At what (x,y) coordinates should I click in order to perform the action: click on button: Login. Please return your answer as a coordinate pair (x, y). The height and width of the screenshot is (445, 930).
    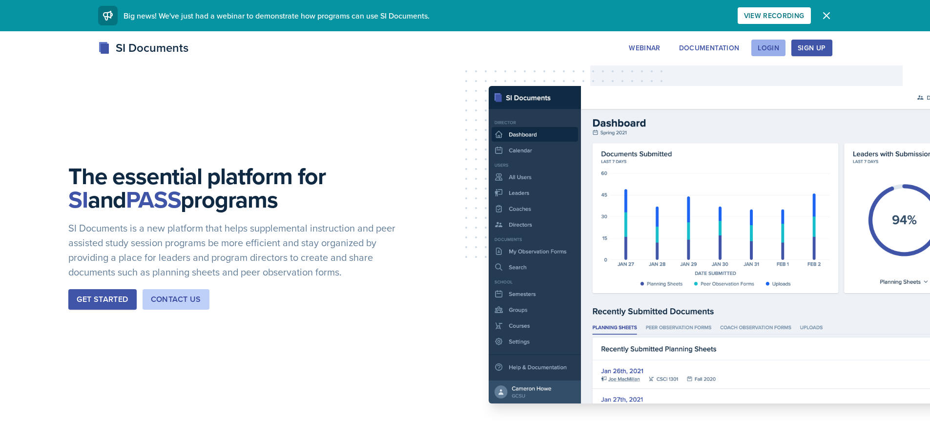
    Looking at the image, I should click on (769, 48).